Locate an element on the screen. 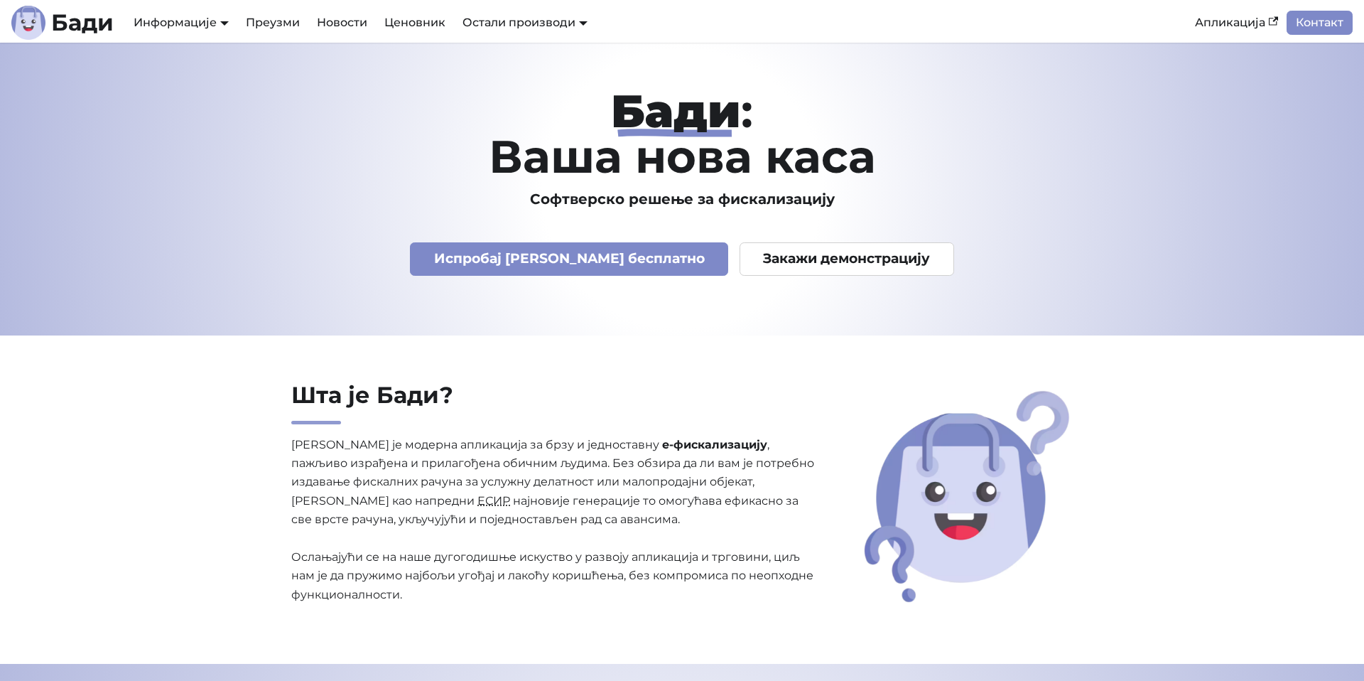 The width and height of the screenshot is (1364, 681). strong: Бади is located at coordinates (676, 111).